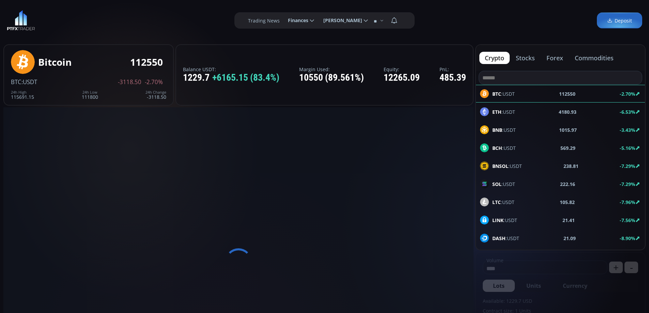 Image resolution: width=649 pixels, height=313 pixels. I want to click on div: 24h Change, so click(156, 92).